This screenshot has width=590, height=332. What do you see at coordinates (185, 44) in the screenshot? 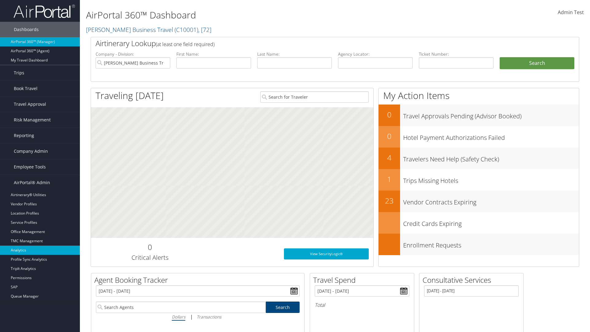
I see `span: (at least one field required)` at bounding box center [185, 44].